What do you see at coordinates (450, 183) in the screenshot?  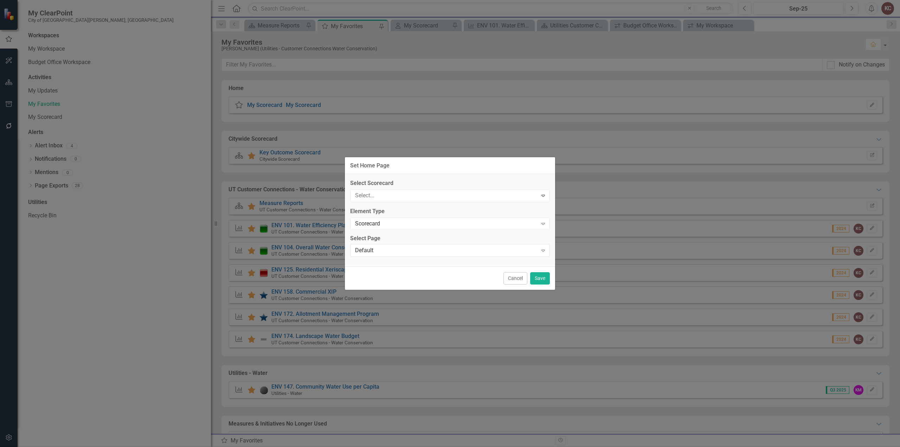 I see `label: Select Scorecard` at bounding box center [450, 183].